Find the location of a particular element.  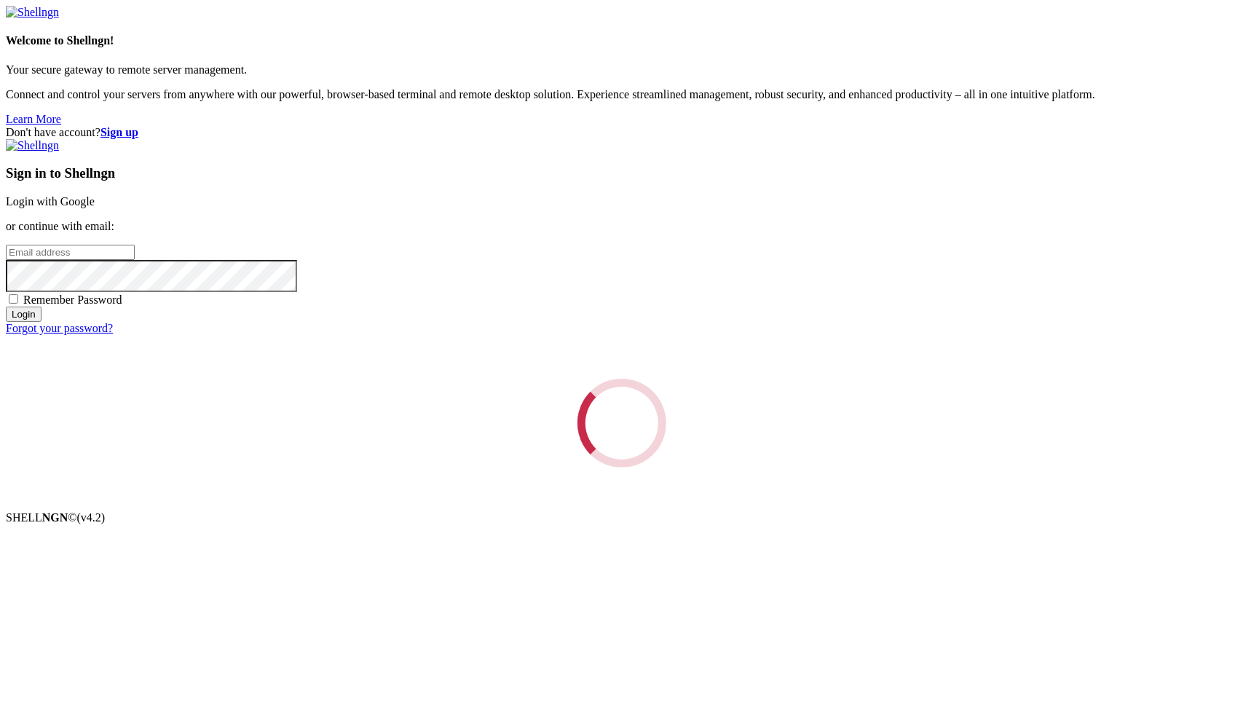

p: Connect and control your servers from anywhere with our powerful, browser-based terminal and remo... is located at coordinates (621, 95).